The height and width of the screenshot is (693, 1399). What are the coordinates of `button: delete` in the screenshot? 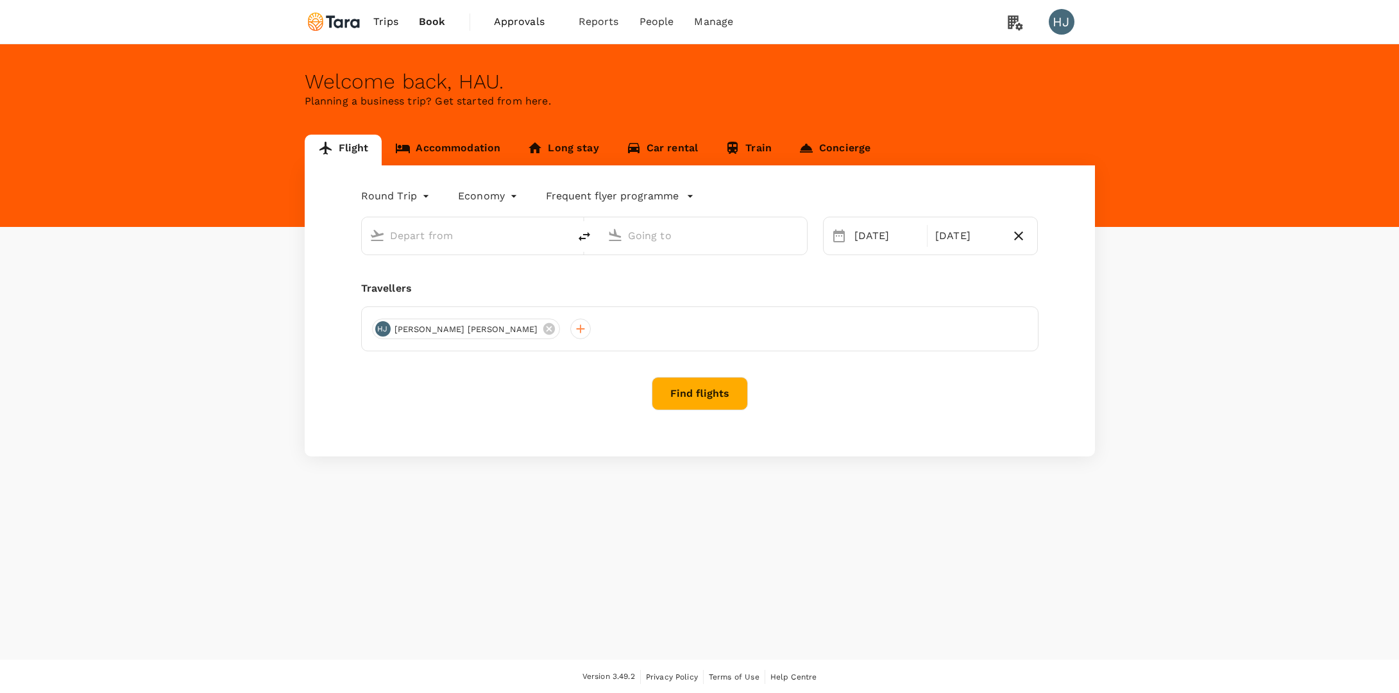 It's located at (584, 237).